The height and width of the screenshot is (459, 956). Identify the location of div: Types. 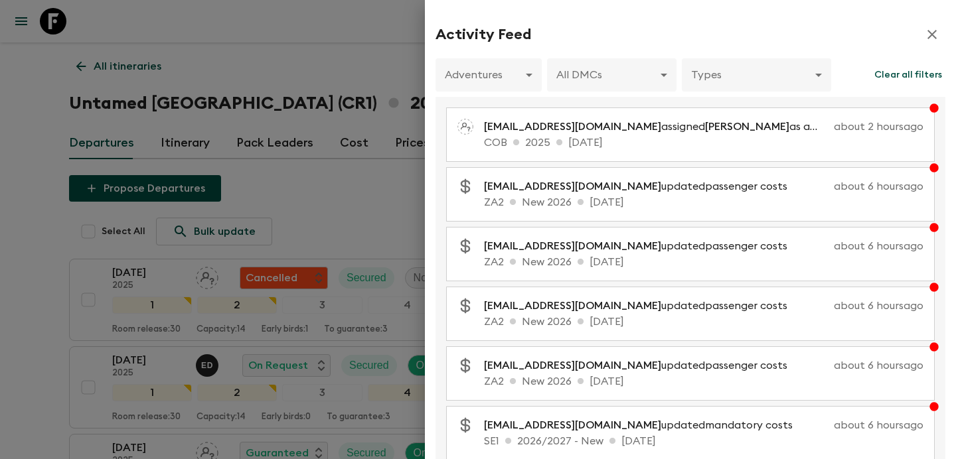
(756, 75).